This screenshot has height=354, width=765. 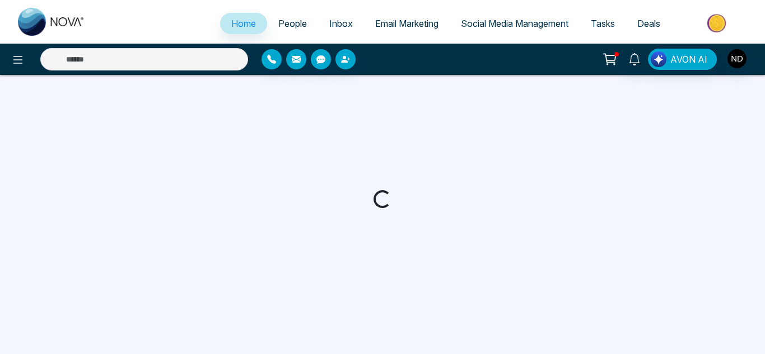 I want to click on span: Tasks, so click(x=602, y=24).